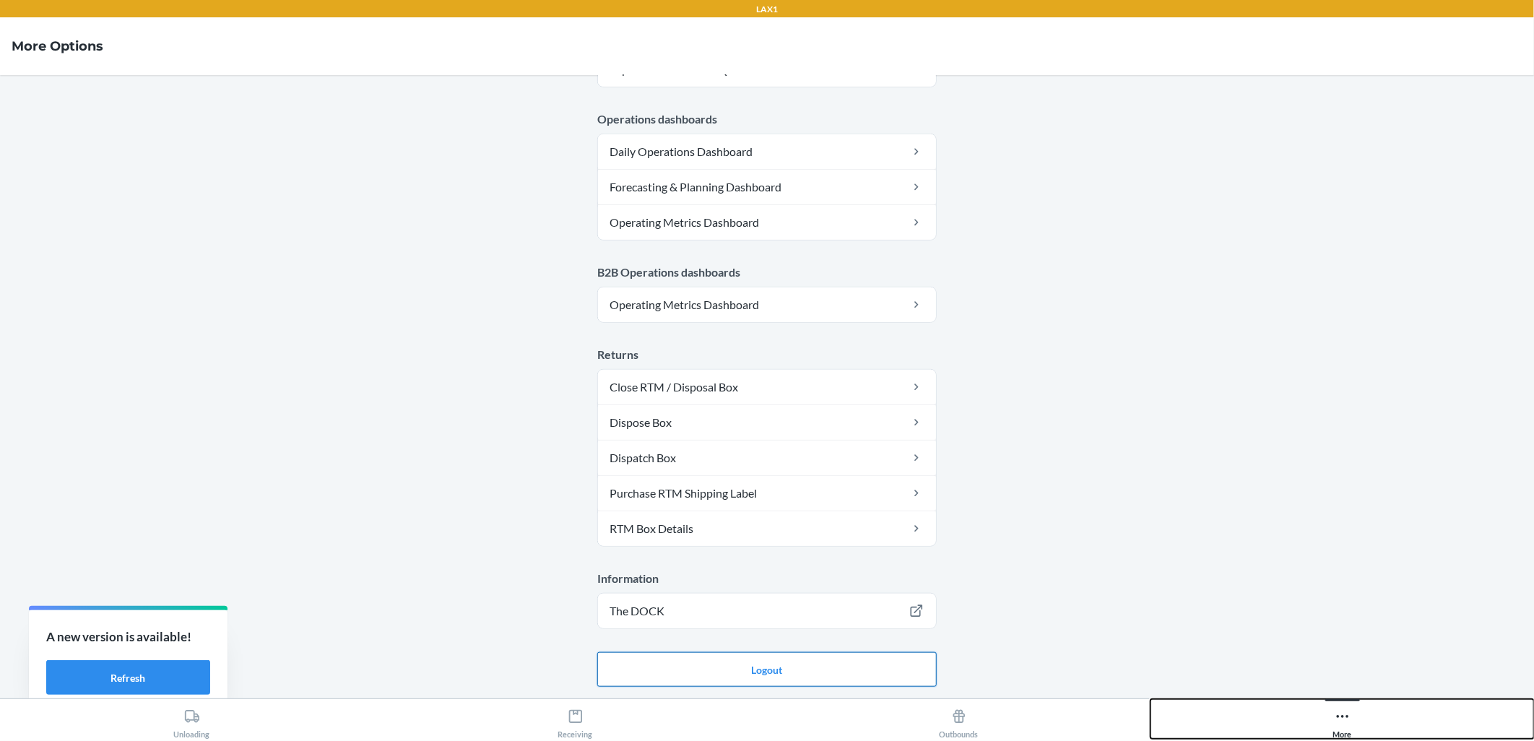  What do you see at coordinates (767, 272) in the screenshot?
I see `p: B2B Operations dashboards` at bounding box center [767, 272].